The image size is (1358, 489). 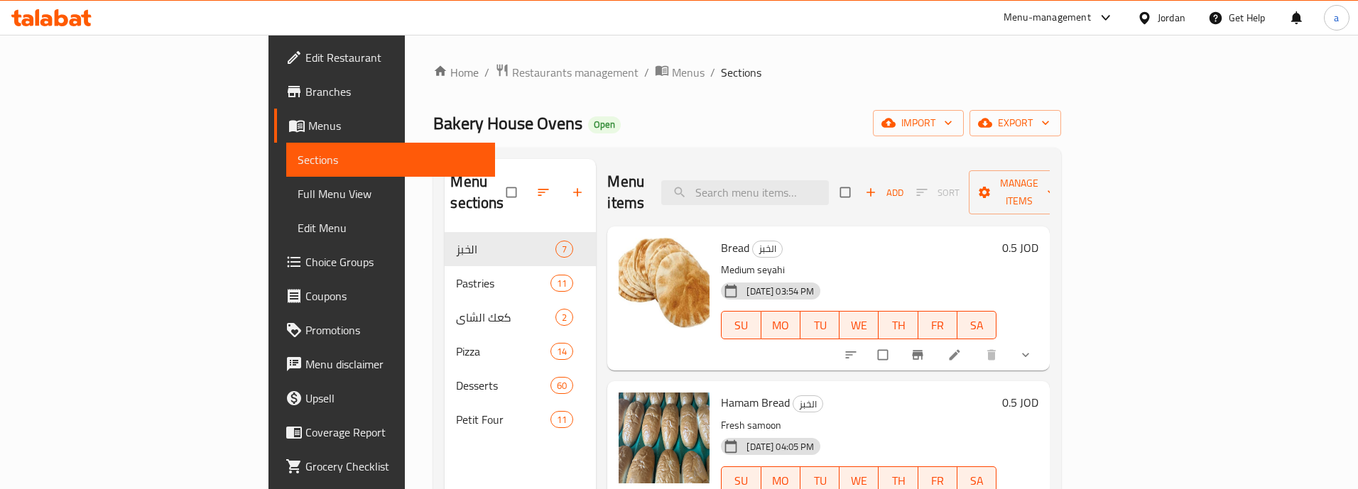 I want to click on span: Coverage Report, so click(x=394, y=432).